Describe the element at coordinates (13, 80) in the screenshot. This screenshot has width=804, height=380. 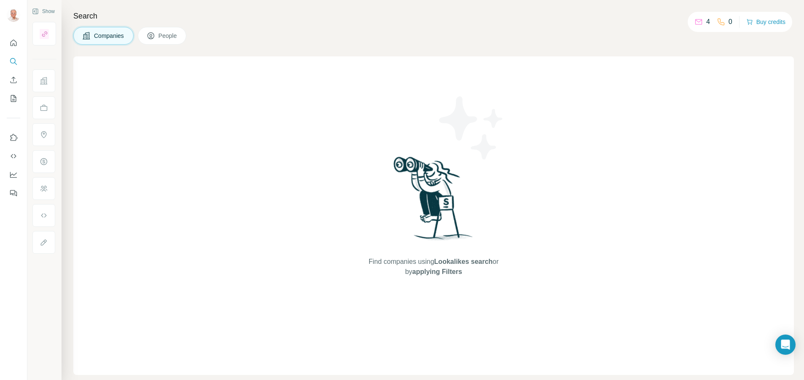
I see `button: Enrich CSV` at that location.